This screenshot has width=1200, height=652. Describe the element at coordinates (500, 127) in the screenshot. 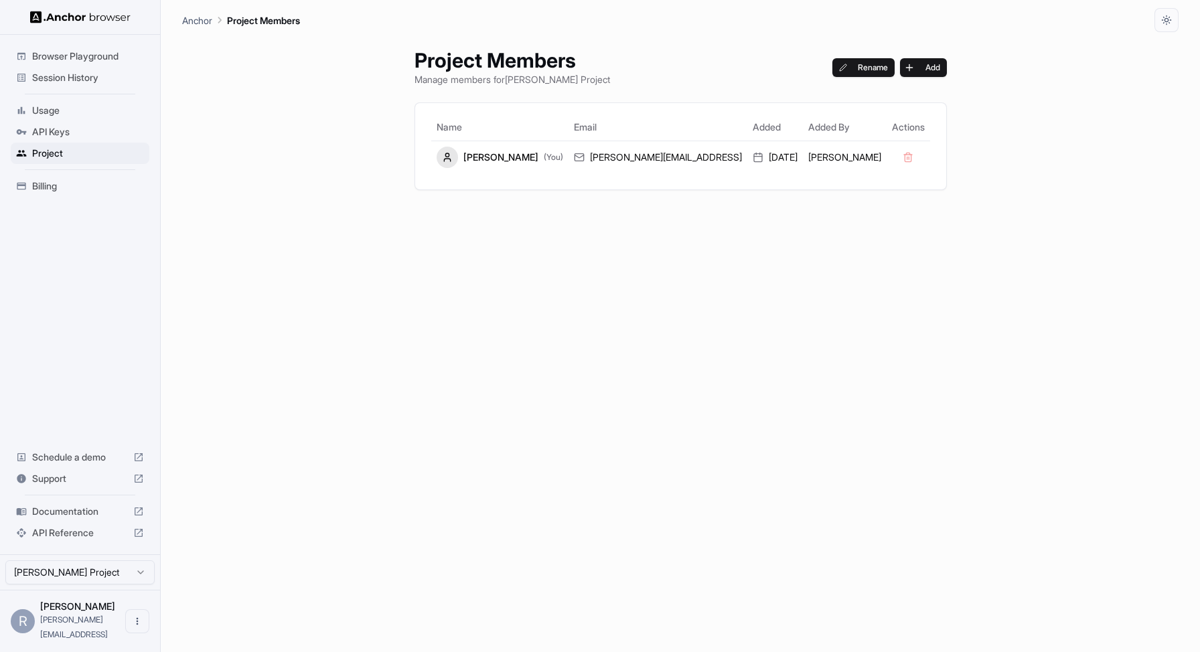

I see `th: Name` at that location.